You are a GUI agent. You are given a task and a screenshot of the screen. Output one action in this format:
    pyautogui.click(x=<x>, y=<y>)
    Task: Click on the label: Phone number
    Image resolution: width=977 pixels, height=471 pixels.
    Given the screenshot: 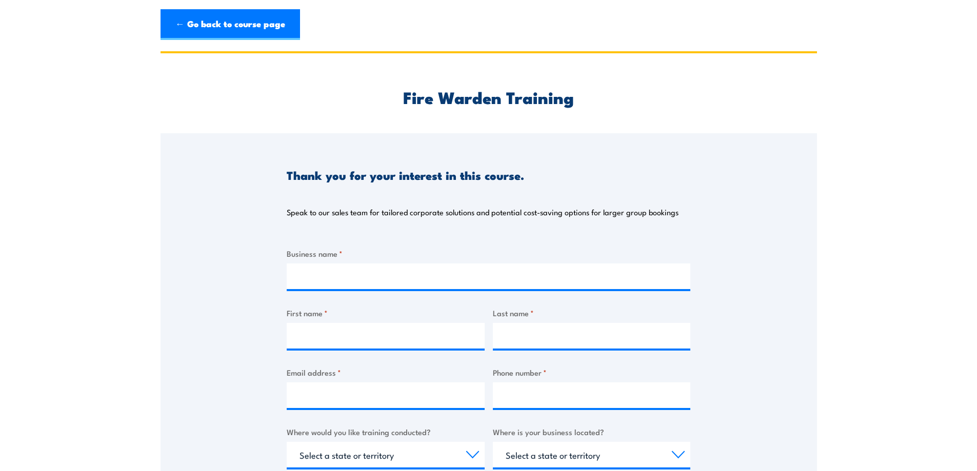 What is the action you would take?
    pyautogui.click(x=592, y=372)
    